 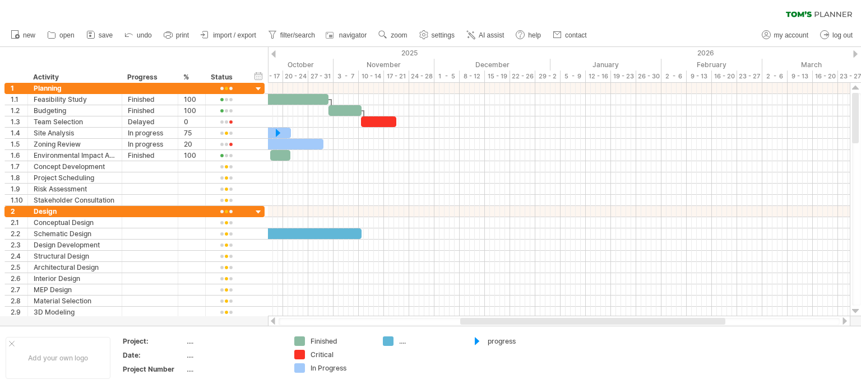 What do you see at coordinates (19, 256) in the screenshot?
I see `div: 2.4` at bounding box center [19, 256].